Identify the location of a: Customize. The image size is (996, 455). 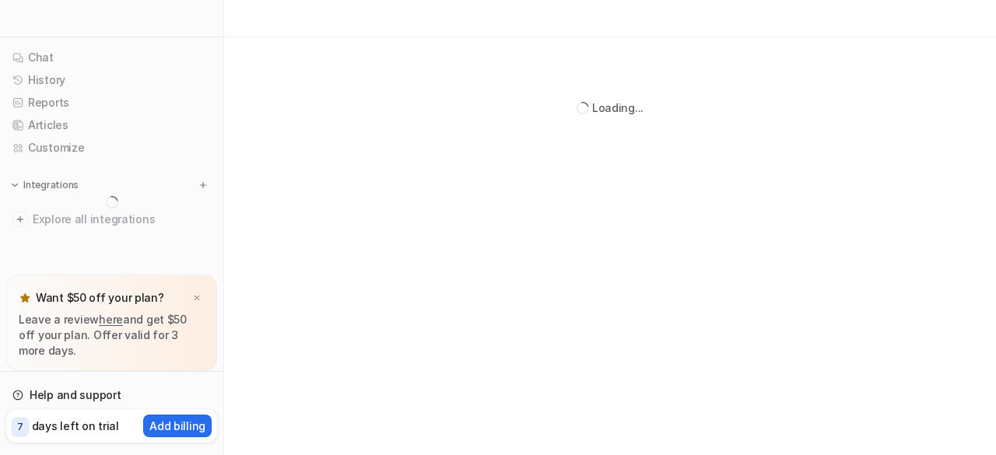
(111, 148).